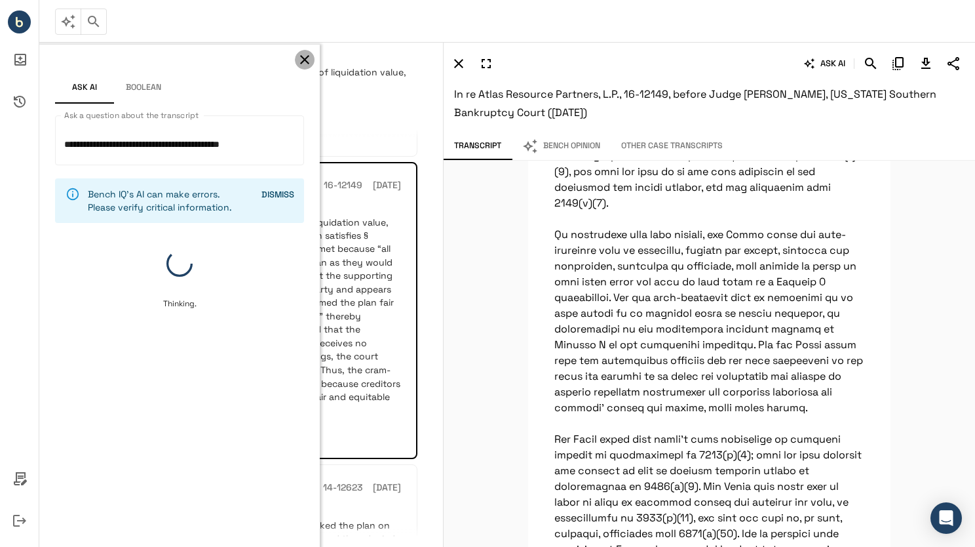  I want to click on div: Bench IQ's AI can make errors. Please verify critical information., so click(167, 201).